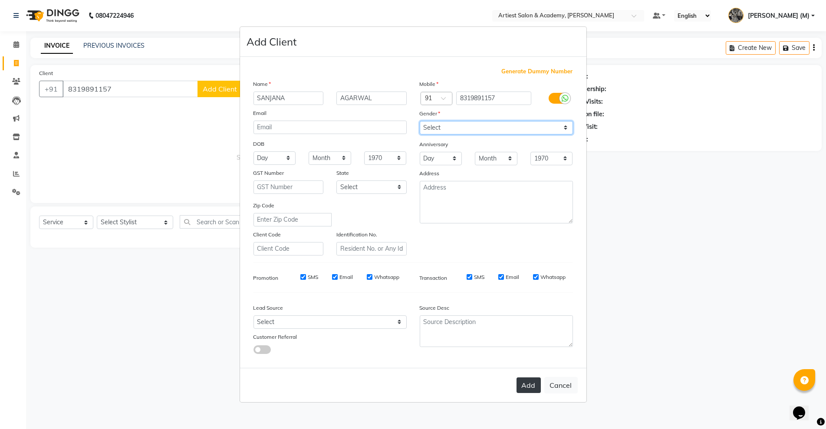 The image size is (826, 429). Describe the element at coordinates (275, 337) in the screenshot. I see `label: Customer Referral` at that location.